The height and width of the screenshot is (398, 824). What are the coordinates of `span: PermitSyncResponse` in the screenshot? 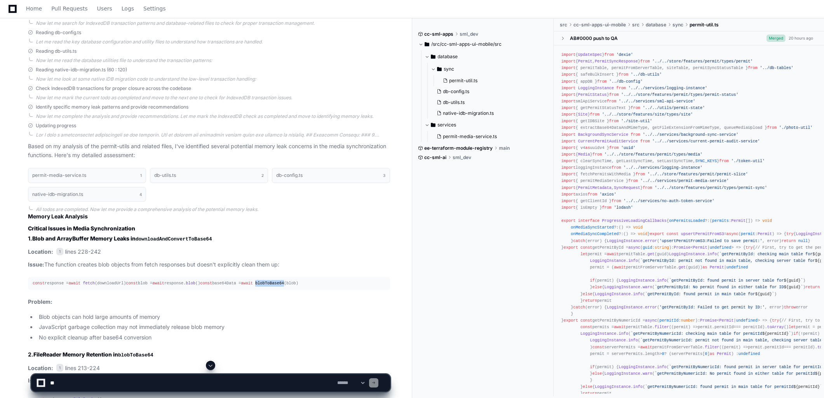 It's located at (616, 61).